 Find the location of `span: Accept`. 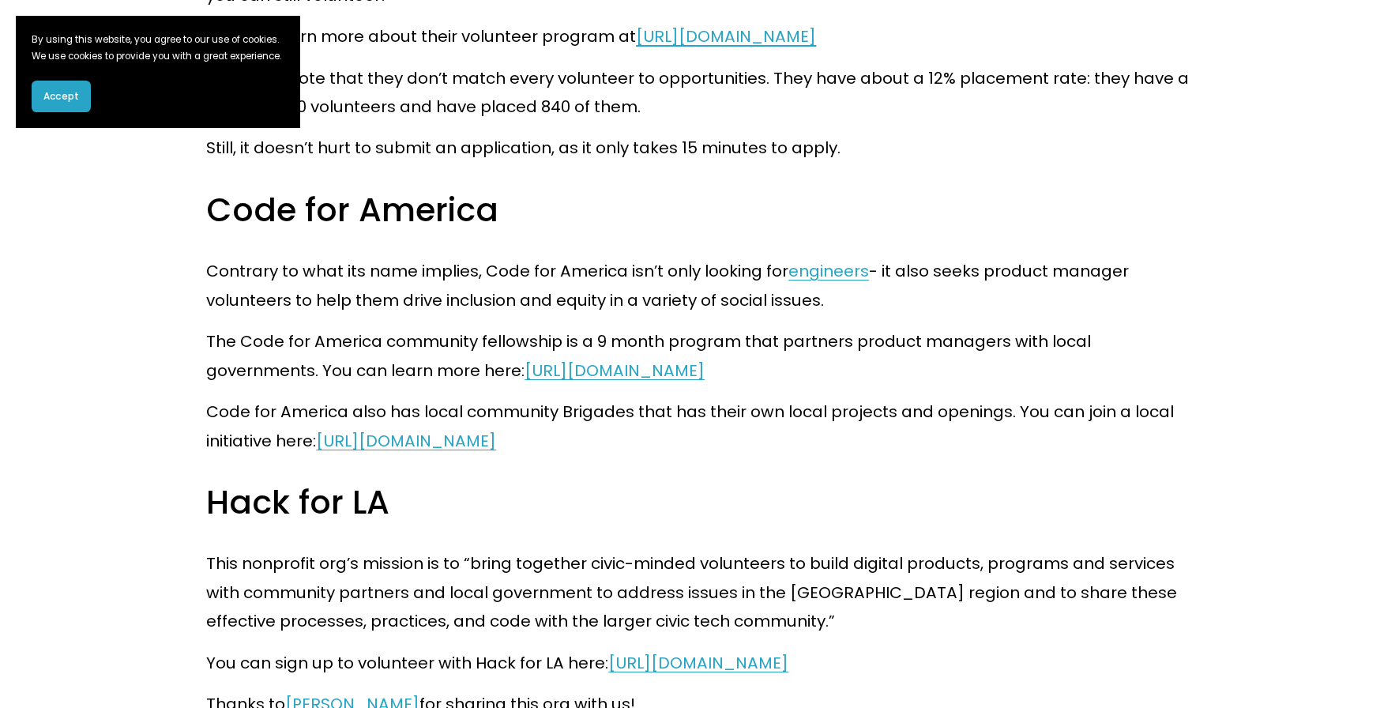

span: Accept is located at coordinates (61, 96).